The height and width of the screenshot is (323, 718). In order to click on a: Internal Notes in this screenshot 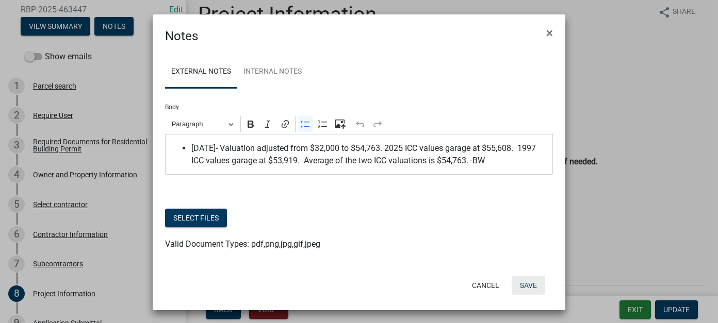, I will do `click(272, 72)`.